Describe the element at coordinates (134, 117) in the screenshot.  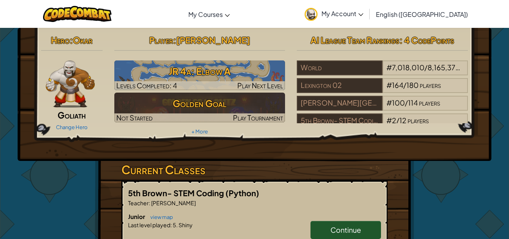
I see `span: Not Started` at that location.